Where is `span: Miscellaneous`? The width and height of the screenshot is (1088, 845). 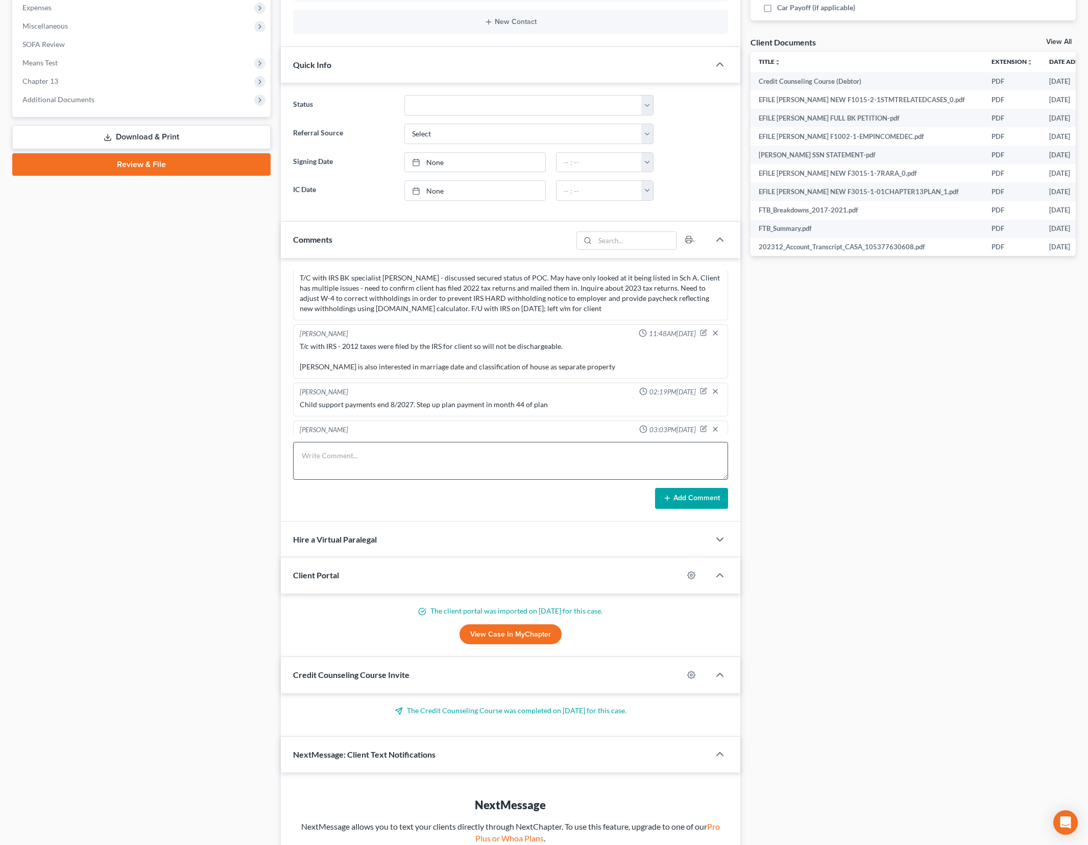 span: Miscellaneous is located at coordinates (45, 26).